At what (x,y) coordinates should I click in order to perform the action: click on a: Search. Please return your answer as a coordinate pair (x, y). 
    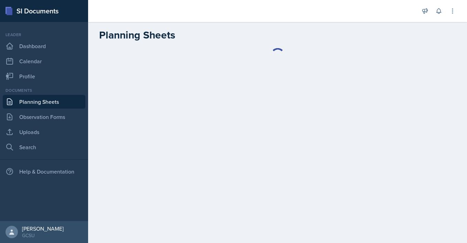
    Looking at the image, I should click on (44, 147).